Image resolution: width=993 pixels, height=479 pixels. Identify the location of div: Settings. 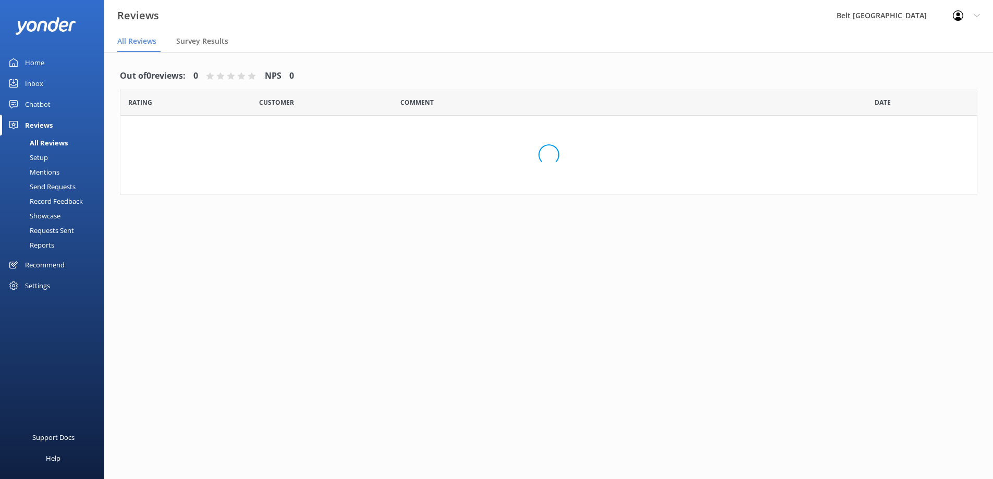
(38, 286).